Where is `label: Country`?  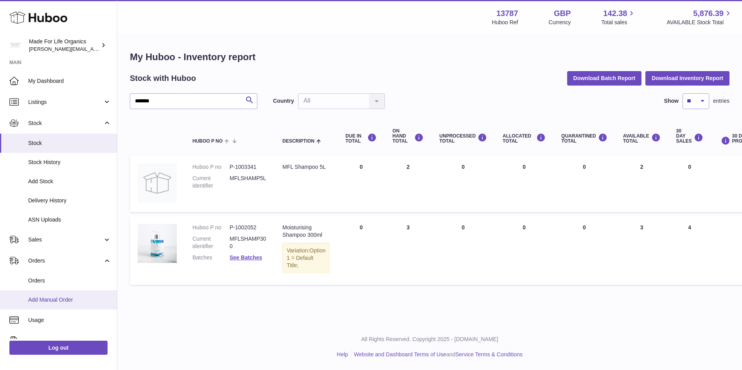 label: Country is located at coordinates (283, 101).